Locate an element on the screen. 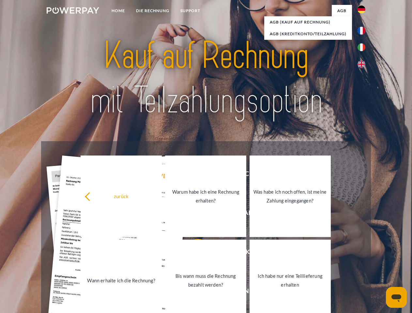 Image resolution: width=412 pixels, height=313 pixels. img: en is located at coordinates (362, 64).